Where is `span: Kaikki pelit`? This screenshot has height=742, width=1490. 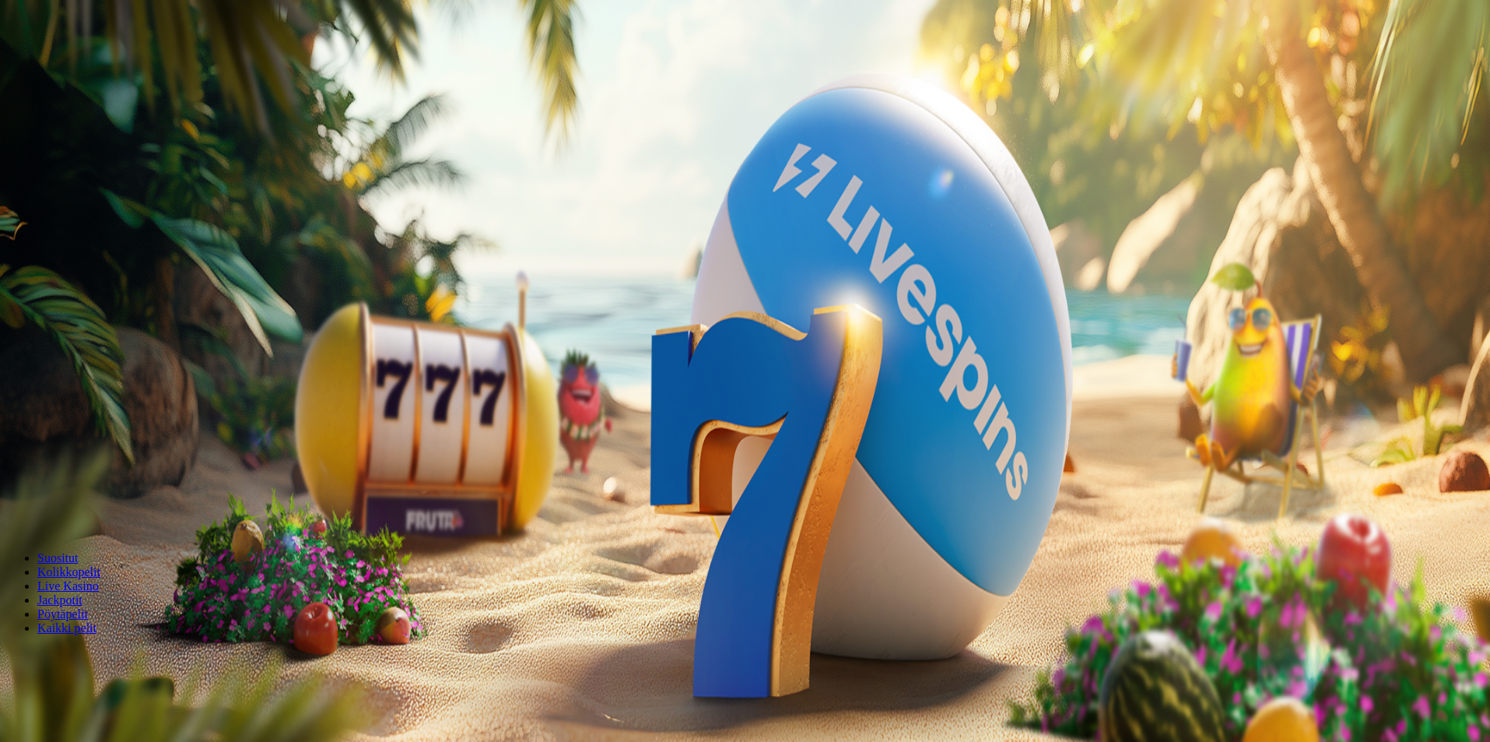 span: Kaikki pelit is located at coordinates (67, 627).